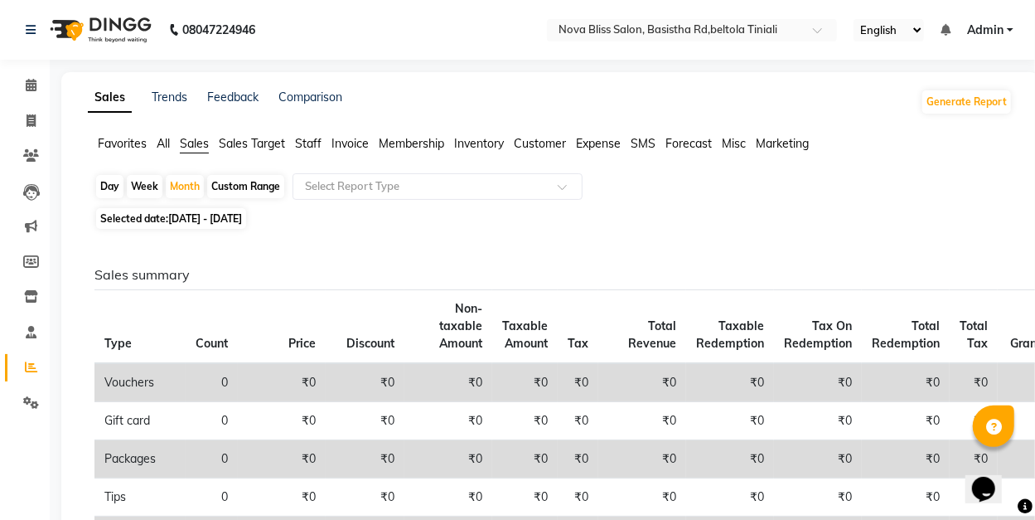 Image resolution: width=1035 pixels, height=520 pixels. Describe the element at coordinates (818, 334) in the screenshot. I see `span: Tax On Redemption` at that location.